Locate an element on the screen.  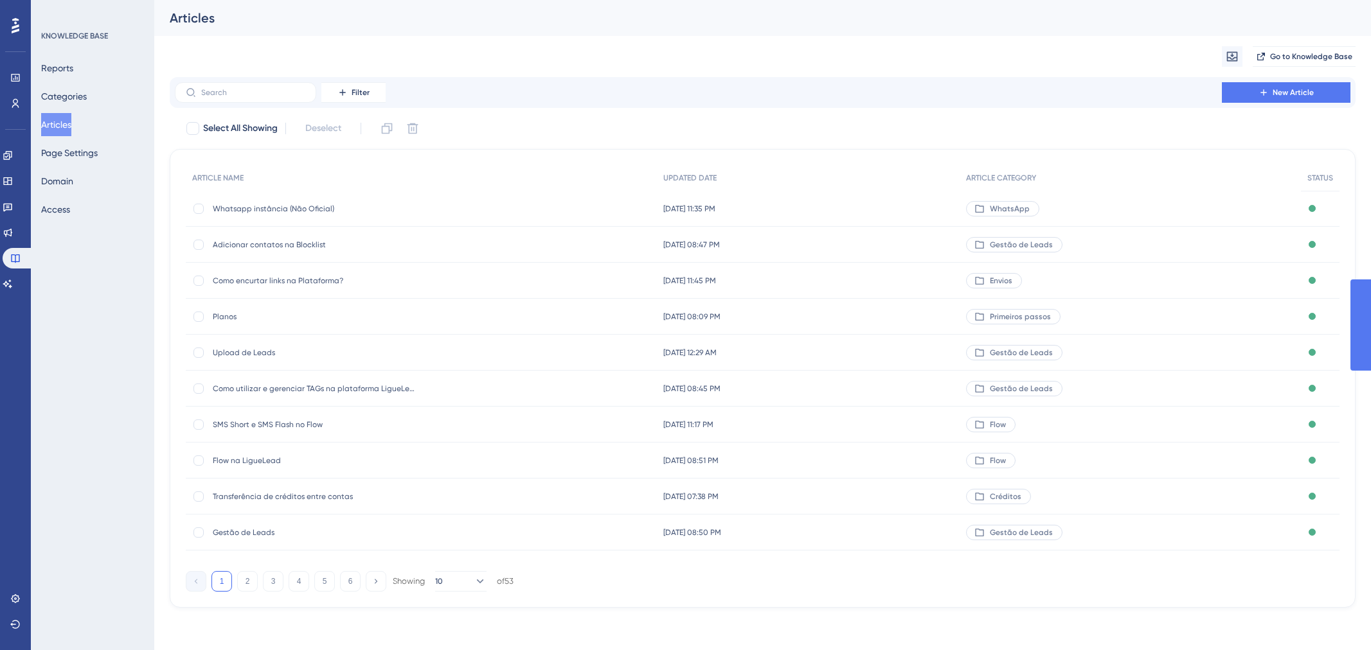
button: 1 is located at coordinates (222, 582).